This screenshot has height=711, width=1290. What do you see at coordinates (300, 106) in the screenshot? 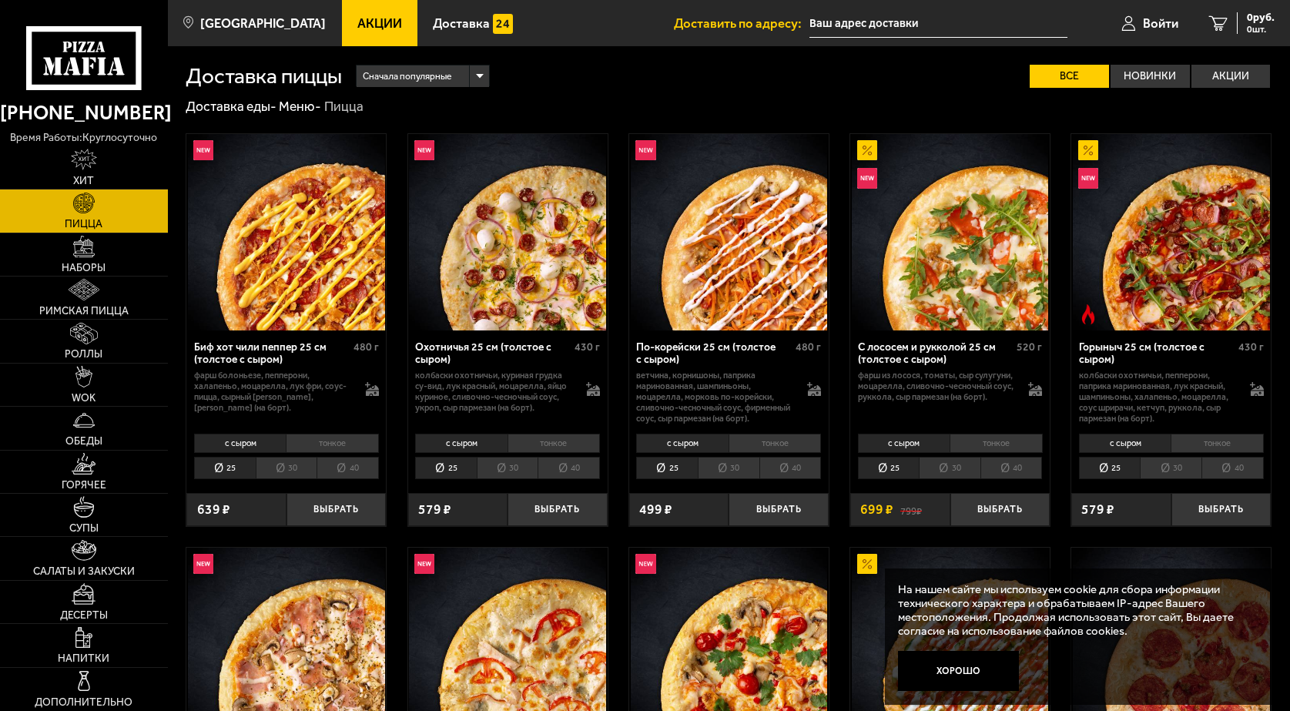
I see `a: Меню-` at bounding box center [300, 106].